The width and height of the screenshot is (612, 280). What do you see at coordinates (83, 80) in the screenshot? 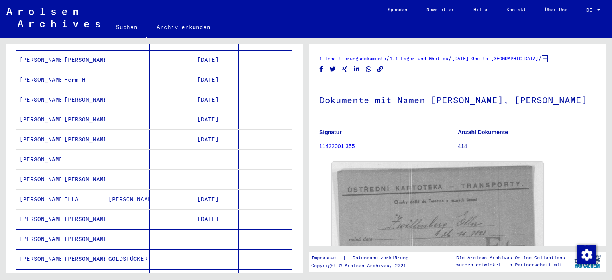
I see `mat-cell: Herm H` at bounding box center [83, 80].